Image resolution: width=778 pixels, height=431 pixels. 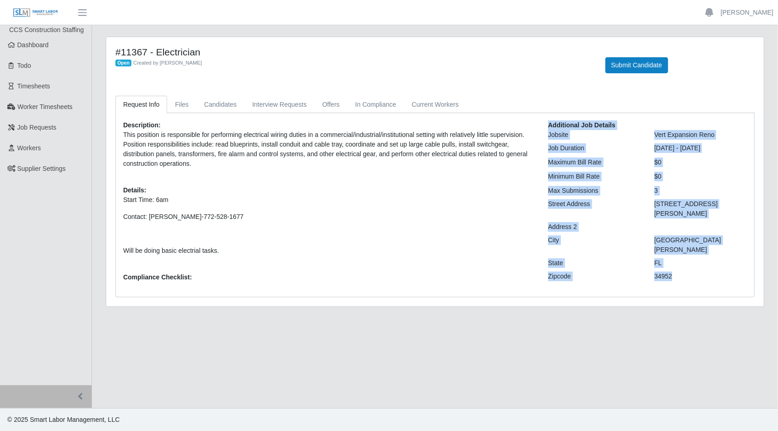 I want to click on div: Minimum Bill Rate, so click(x=594, y=176).